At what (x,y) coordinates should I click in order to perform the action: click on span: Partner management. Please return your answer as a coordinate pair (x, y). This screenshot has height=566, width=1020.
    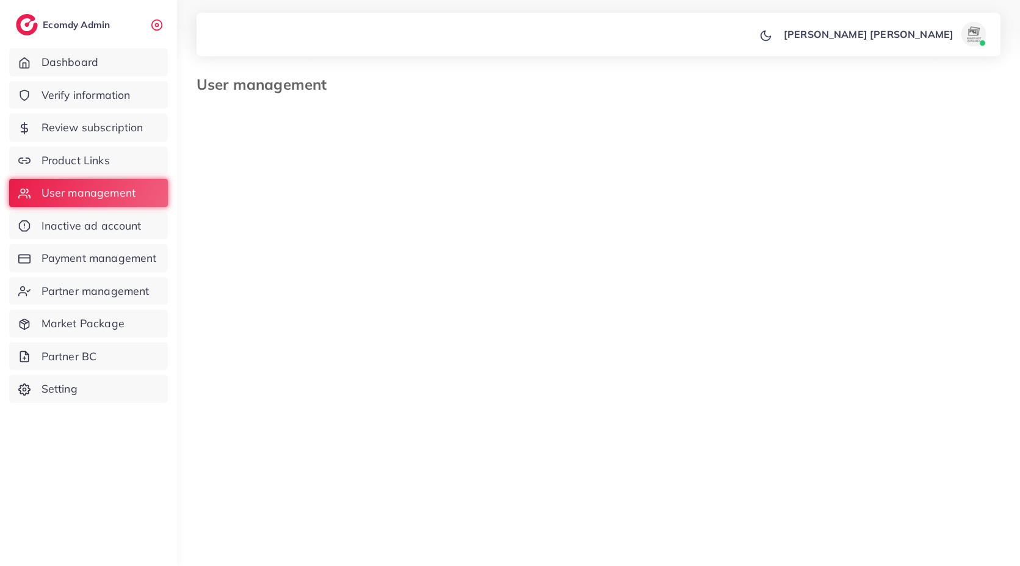
    Looking at the image, I should click on (95, 291).